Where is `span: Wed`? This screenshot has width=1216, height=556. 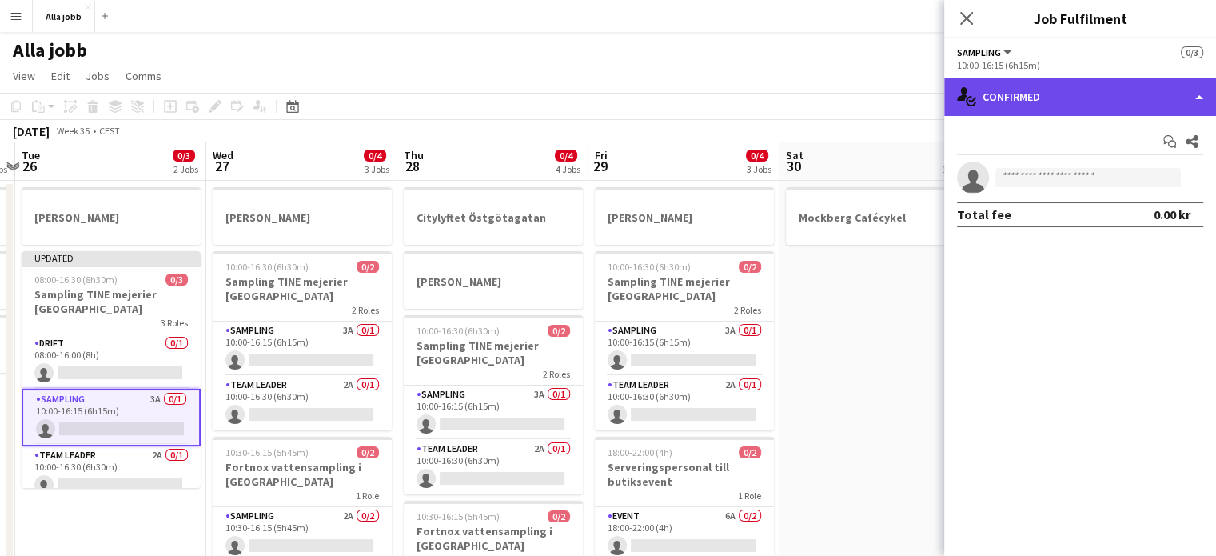 span: Wed is located at coordinates (223, 155).